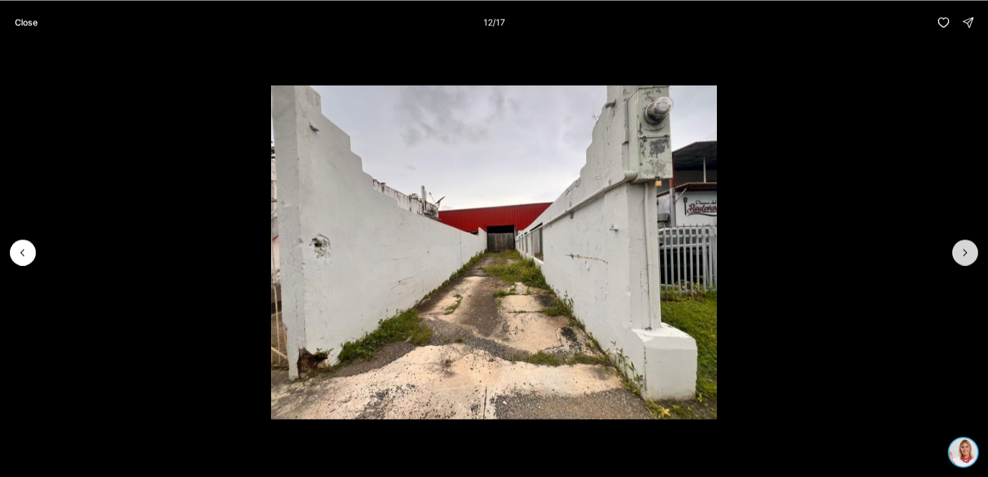 This screenshot has width=988, height=477. I want to click on button: Previous slide, so click(23, 253).